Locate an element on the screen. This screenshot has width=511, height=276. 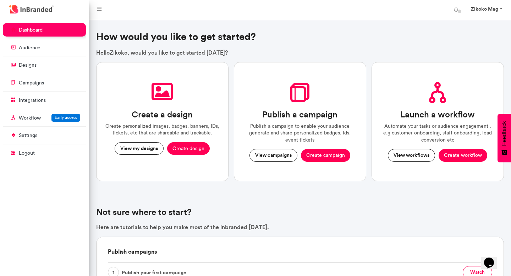
p: audience is located at coordinates (29, 48).